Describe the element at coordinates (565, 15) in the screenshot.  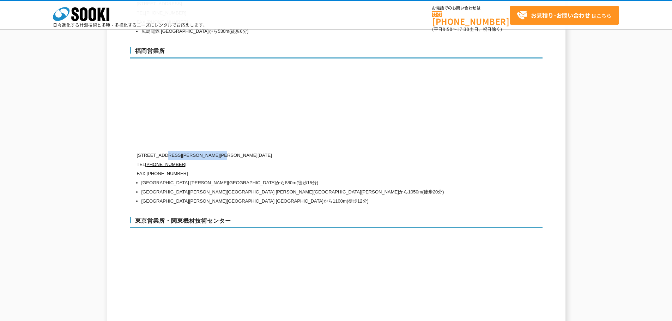
I see `a: お見積り･お問い合わせはこちら` at that location.